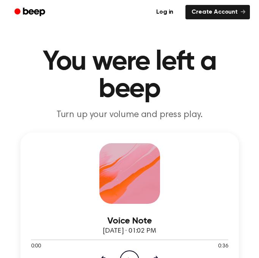  Describe the element at coordinates (30, 12) in the screenshot. I see `a: Beep` at that location.